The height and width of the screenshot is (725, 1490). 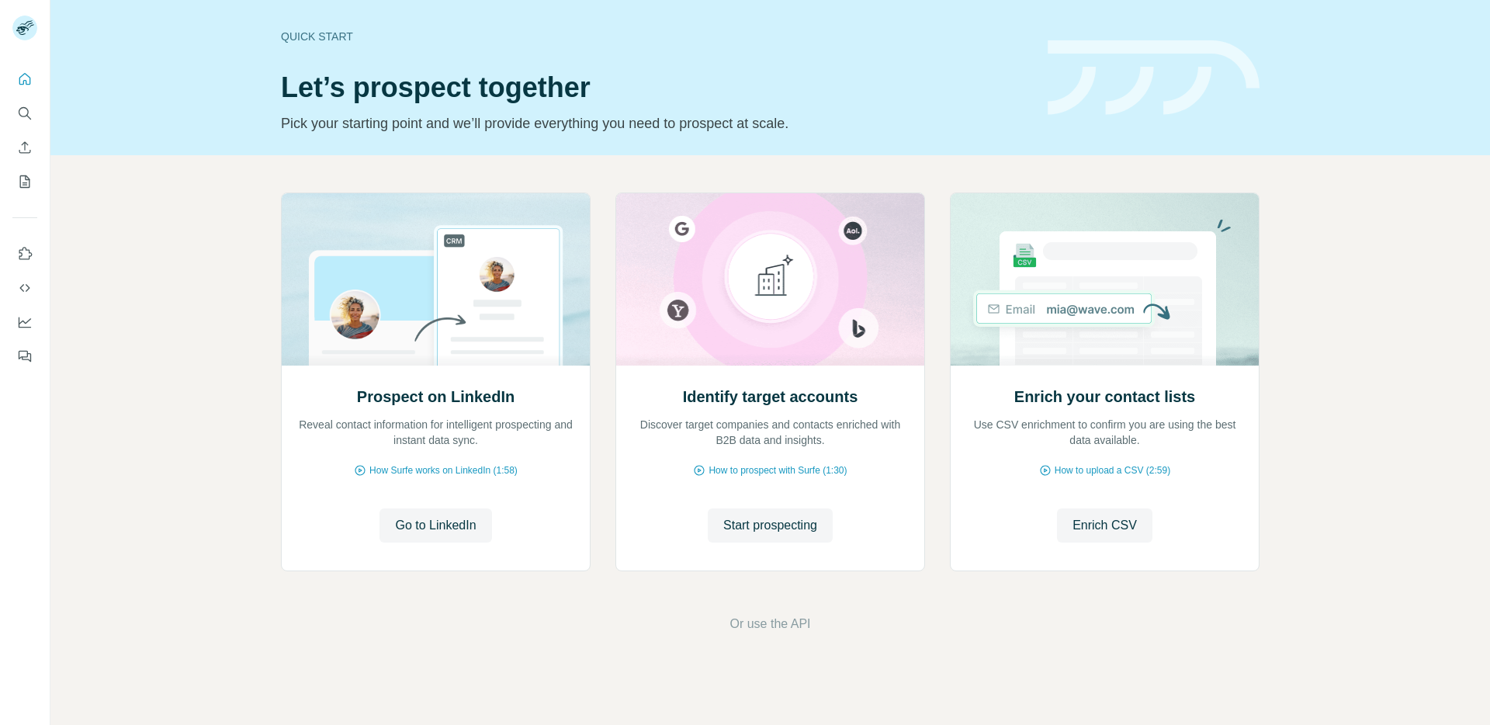 What do you see at coordinates (25, 79) in the screenshot?
I see `button: Quick start` at bounding box center [25, 79].